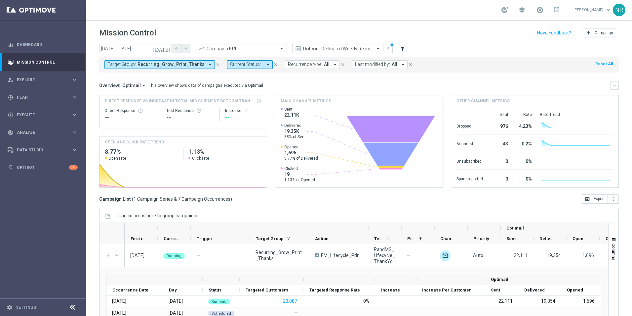 The height and width of the screenshot is (316, 632). I want to click on button: lightbulb Optibot 2, so click(43, 167).